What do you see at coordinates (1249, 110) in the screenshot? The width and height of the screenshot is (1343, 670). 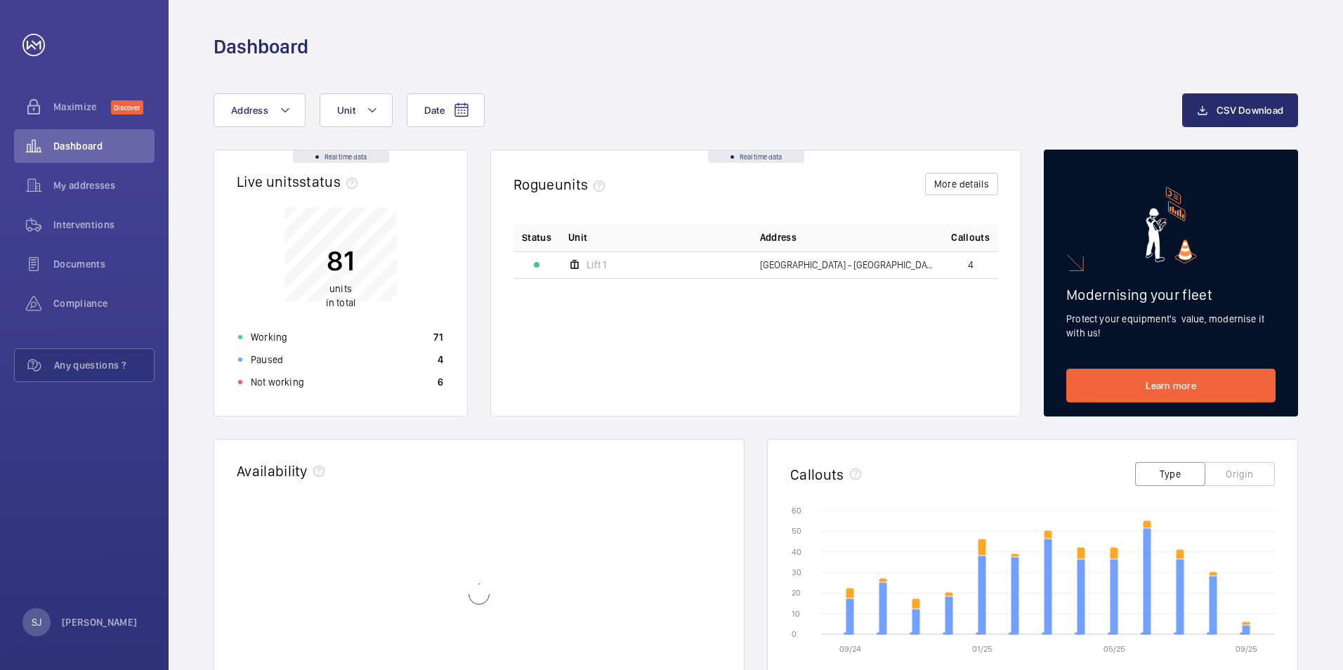 I see `span: CSV Download` at bounding box center [1249, 110].